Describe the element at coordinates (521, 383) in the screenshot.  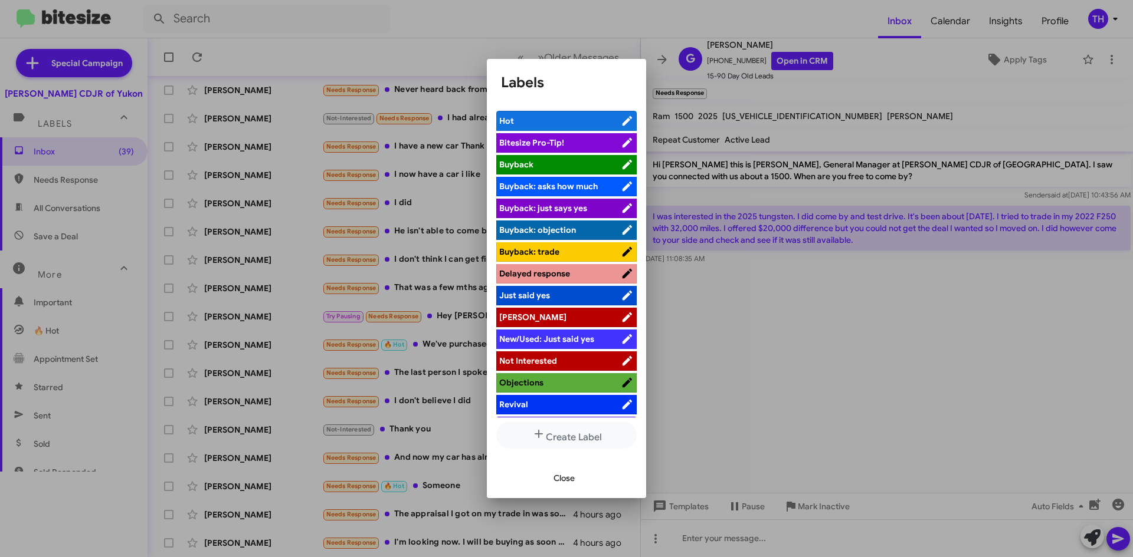
I see `span: Objections` at that location.